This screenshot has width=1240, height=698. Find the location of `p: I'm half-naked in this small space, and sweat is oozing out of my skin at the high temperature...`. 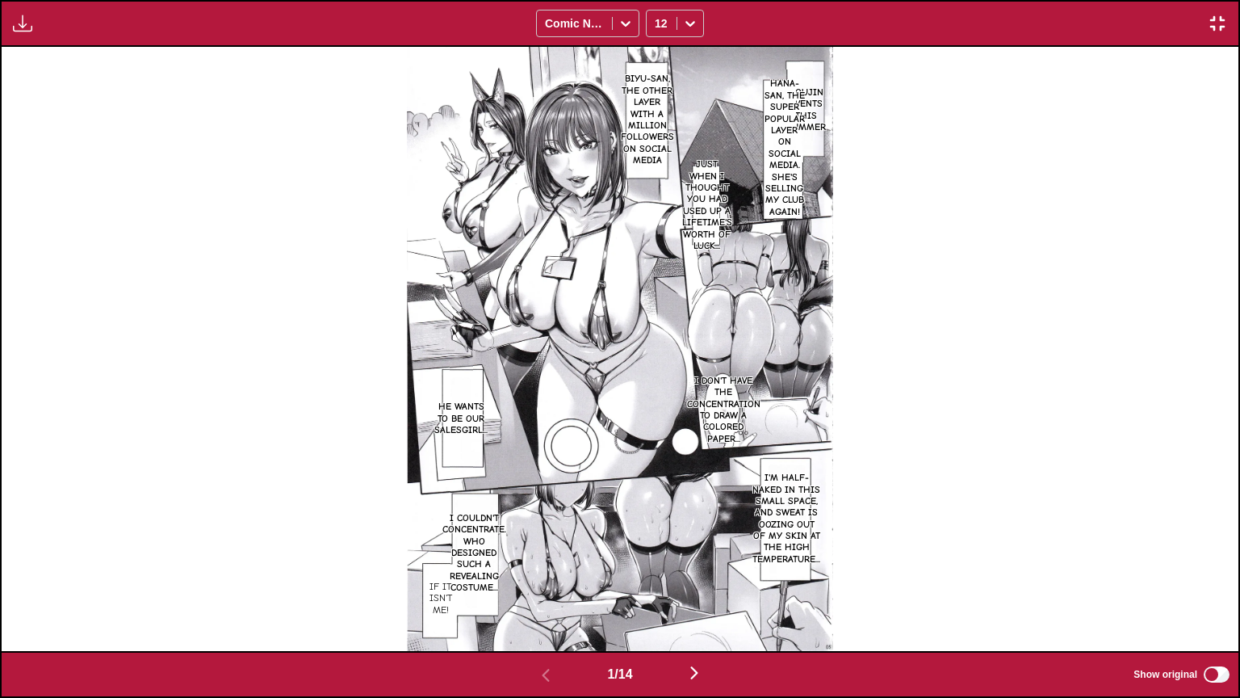

p: I'm half-naked in this small space, and sweat is oozing out of my skin at the high temperature... is located at coordinates (786, 518).